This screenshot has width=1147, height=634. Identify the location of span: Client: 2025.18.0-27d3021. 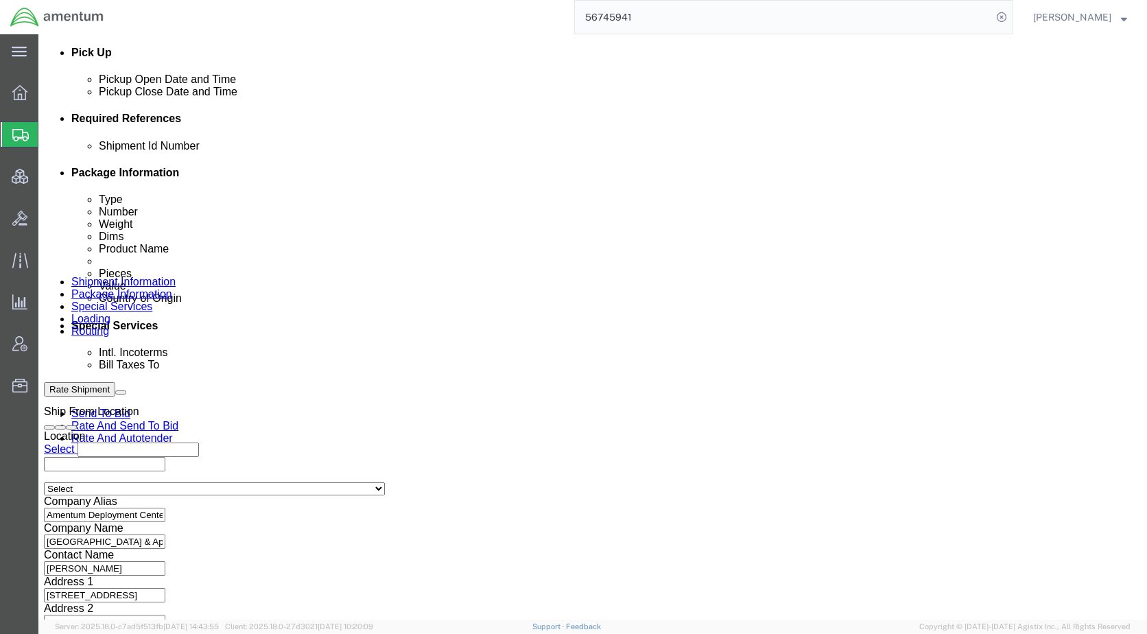
(299, 626).